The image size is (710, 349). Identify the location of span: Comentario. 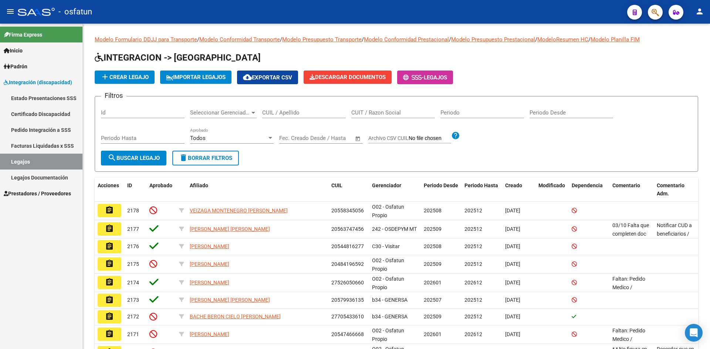
(626, 186).